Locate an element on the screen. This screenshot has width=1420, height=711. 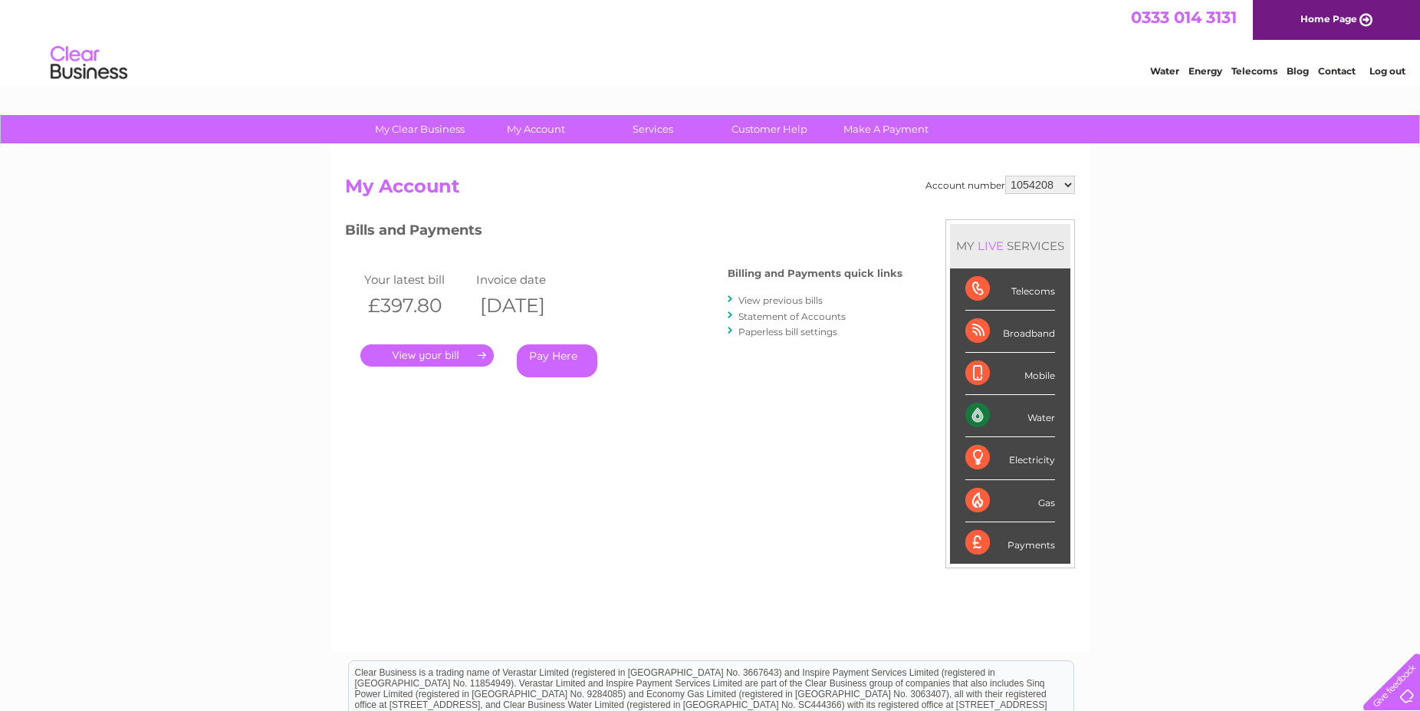
a: Log out is located at coordinates (1387, 71).